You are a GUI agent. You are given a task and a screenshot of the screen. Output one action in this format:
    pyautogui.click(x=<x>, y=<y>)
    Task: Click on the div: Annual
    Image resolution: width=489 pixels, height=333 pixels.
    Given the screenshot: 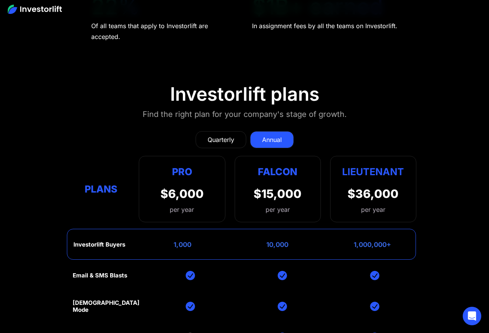 What is the action you would take?
    pyautogui.click(x=272, y=140)
    